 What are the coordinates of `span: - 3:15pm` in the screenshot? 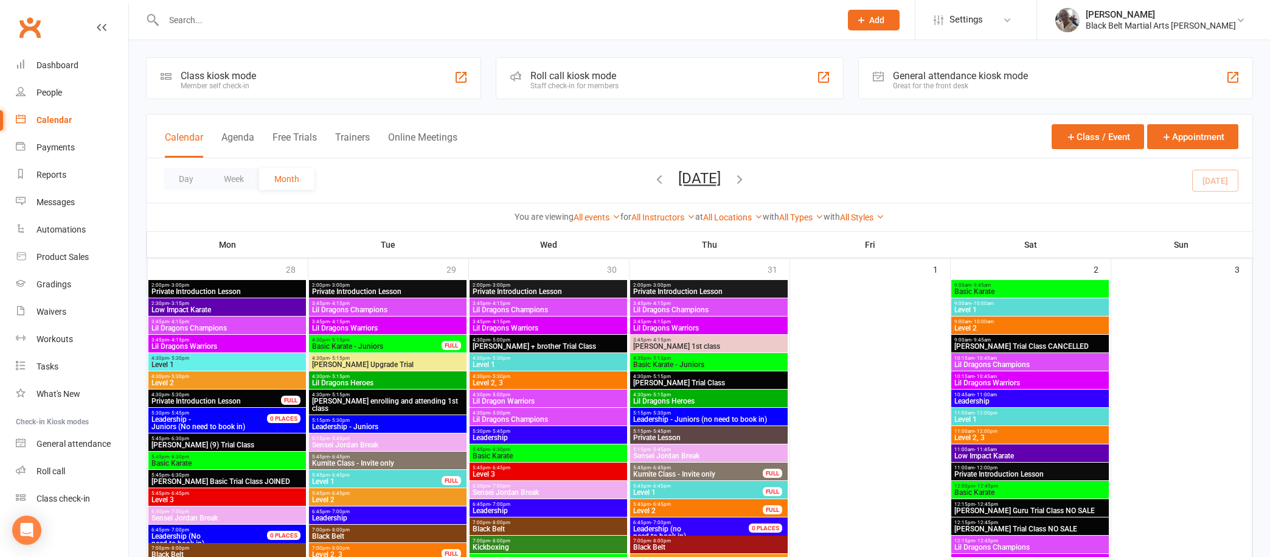 It's located at (179, 303).